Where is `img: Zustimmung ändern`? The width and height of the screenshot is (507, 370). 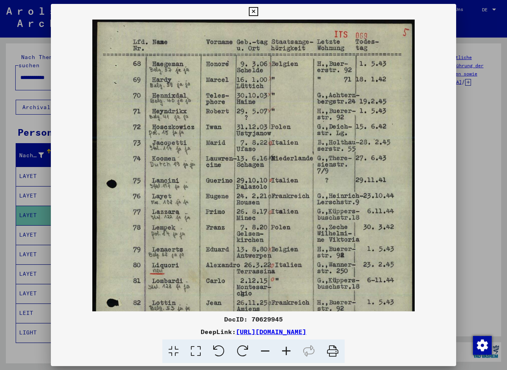
img: Zustimmung ändern is located at coordinates (482, 345).